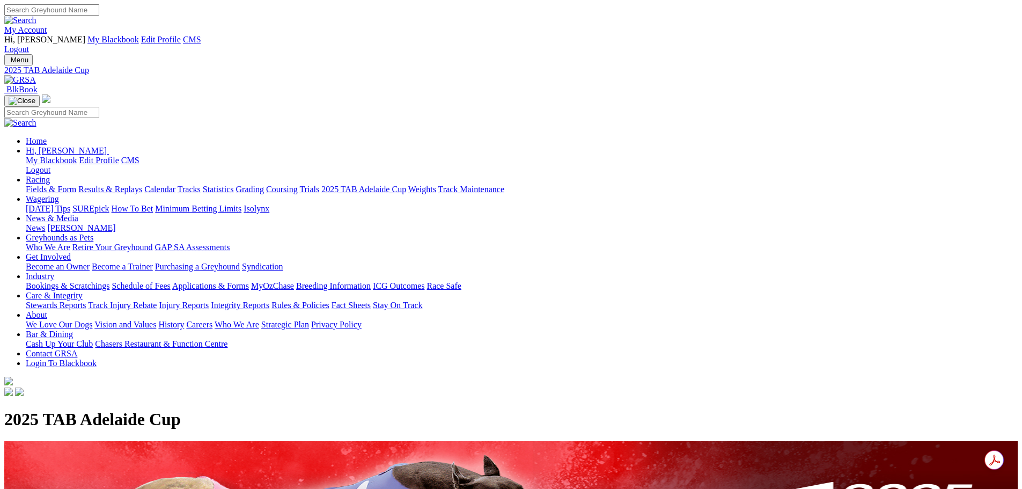 Image resolution: width=1022 pixels, height=489 pixels. Describe the element at coordinates (57, 266) in the screenshot. I see `a: Become an Owner` at that location.